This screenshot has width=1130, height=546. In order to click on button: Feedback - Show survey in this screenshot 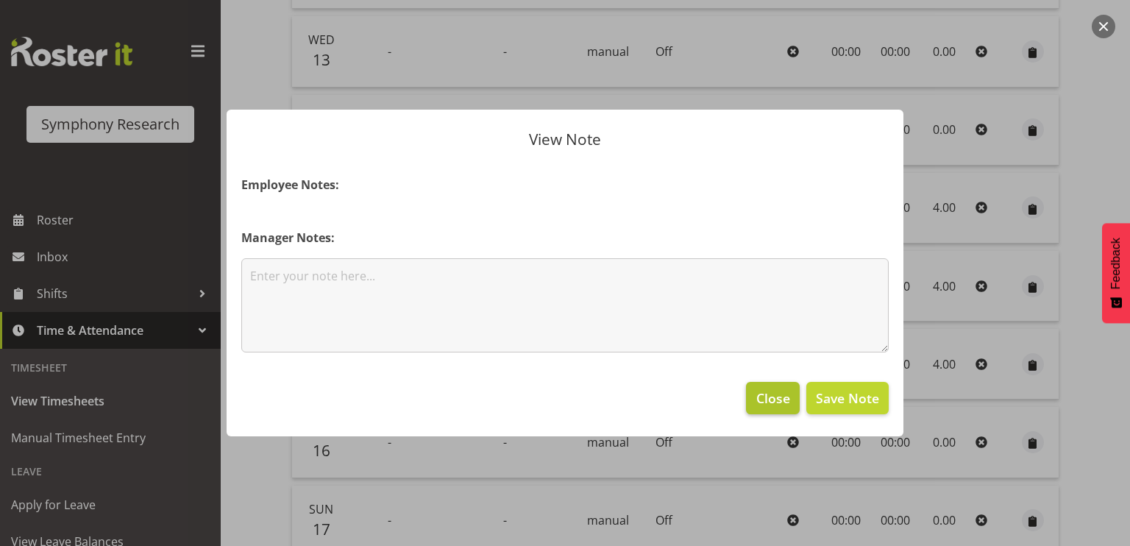, I will do `click(1116, 273)`.